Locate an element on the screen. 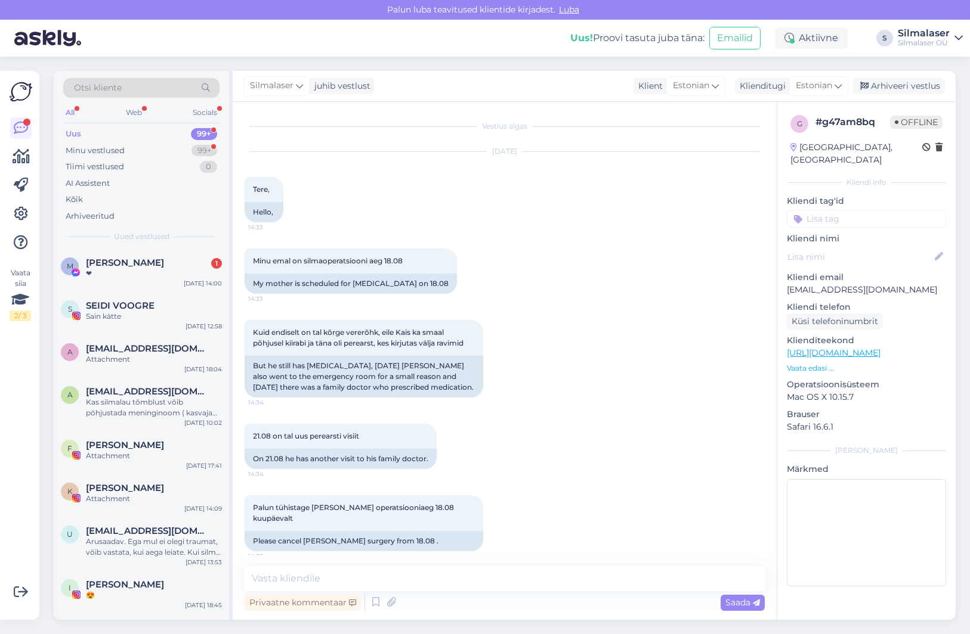 The height and width of the screenshot is (634, 970). span: arterin@gmail.com is located at coordinates (148, 392).